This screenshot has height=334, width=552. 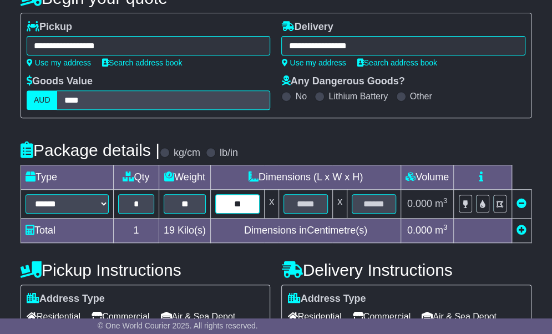 What do you see at coordinates (300, 96) in the screenshot?
I see `label: No` at bounding box center [300, 96].